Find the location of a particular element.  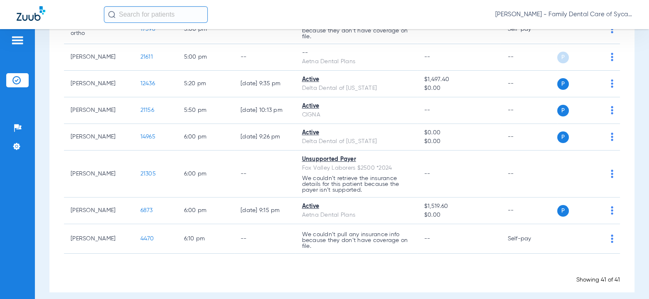

div: Unsupported Payer is located at coordinates (356, 159).